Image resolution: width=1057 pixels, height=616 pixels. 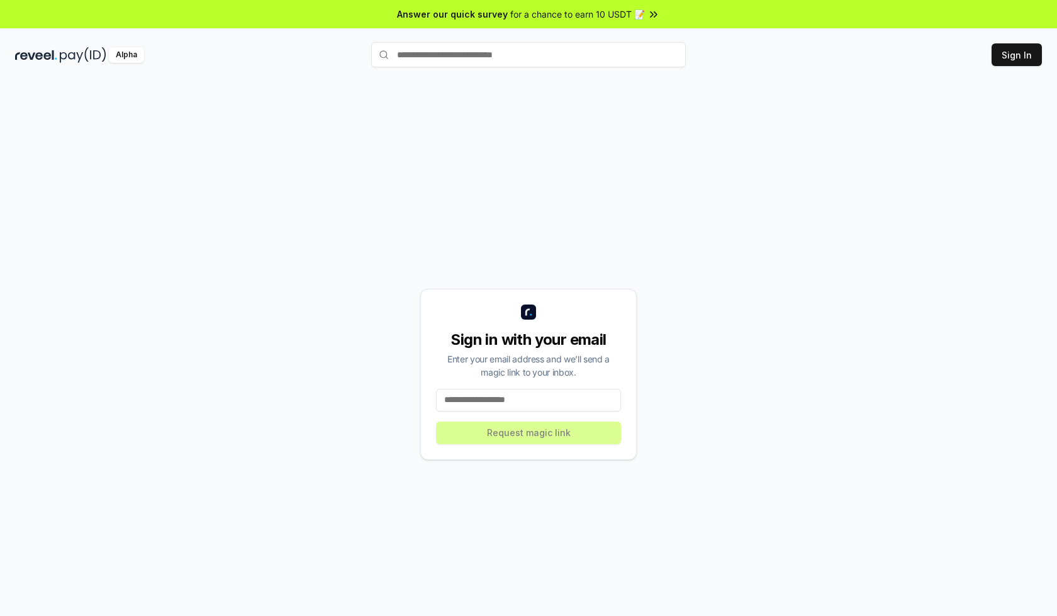 What do you see at coordinates (126, 55) in the screenshot?
I see `div: Alpha` at bounding box center [126, 55].